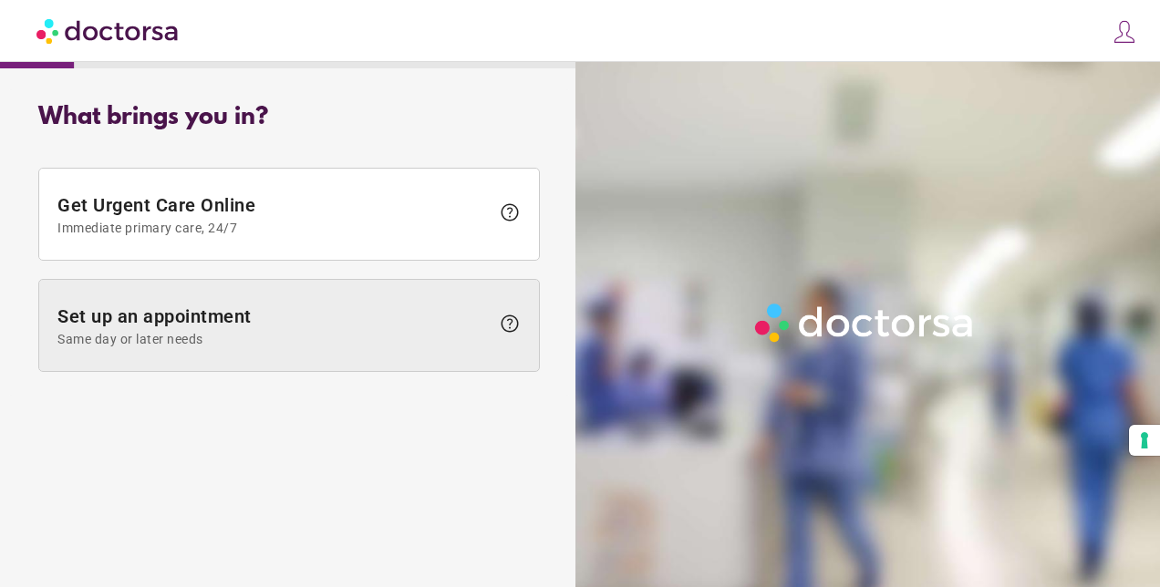 This screenshot has width=1160, height=587. What do you see at coordinates (1145, 441) in the screenshot?
I see `button: Your consent preferences for tracking technologies` at bounding box center [1145, 441].